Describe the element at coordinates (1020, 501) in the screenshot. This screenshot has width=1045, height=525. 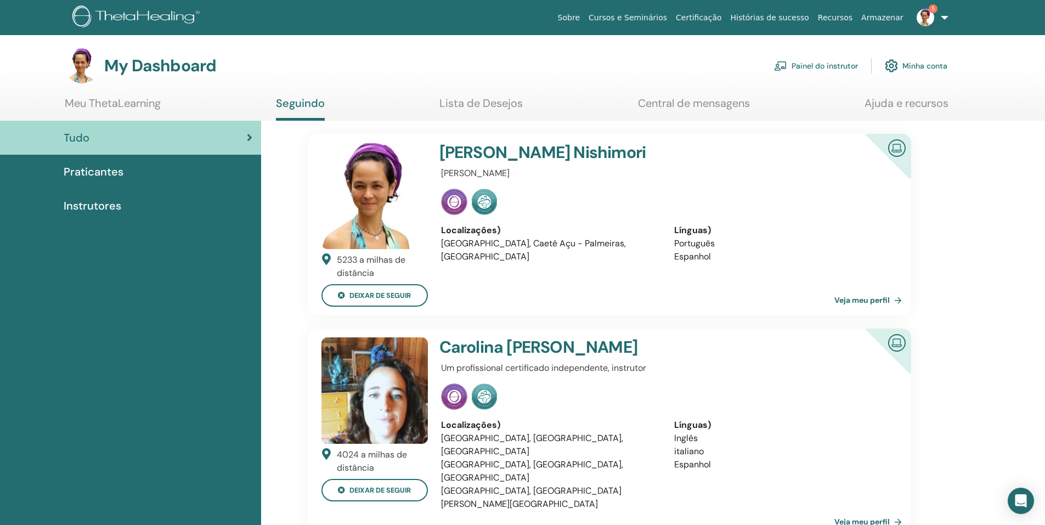
I see `div: Open Intercom Messenger` at that location.